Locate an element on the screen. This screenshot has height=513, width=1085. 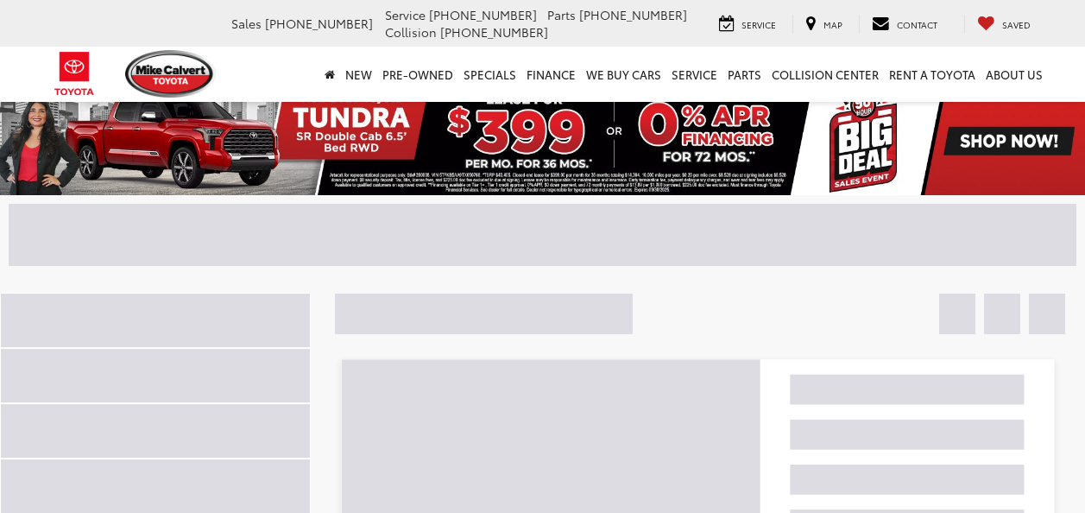
img: Mike Calvert Toyota is located at coordinates (171, 73).